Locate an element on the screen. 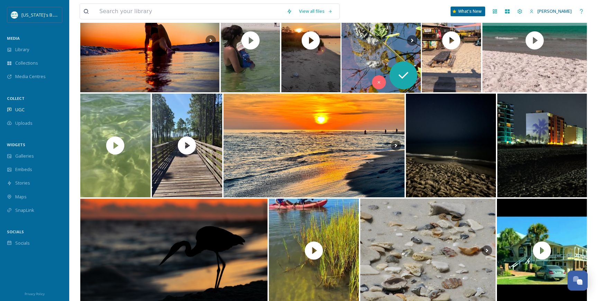 This screenshot has height=301, width=598. span: SnapLink is located at coordinates (25, 210).